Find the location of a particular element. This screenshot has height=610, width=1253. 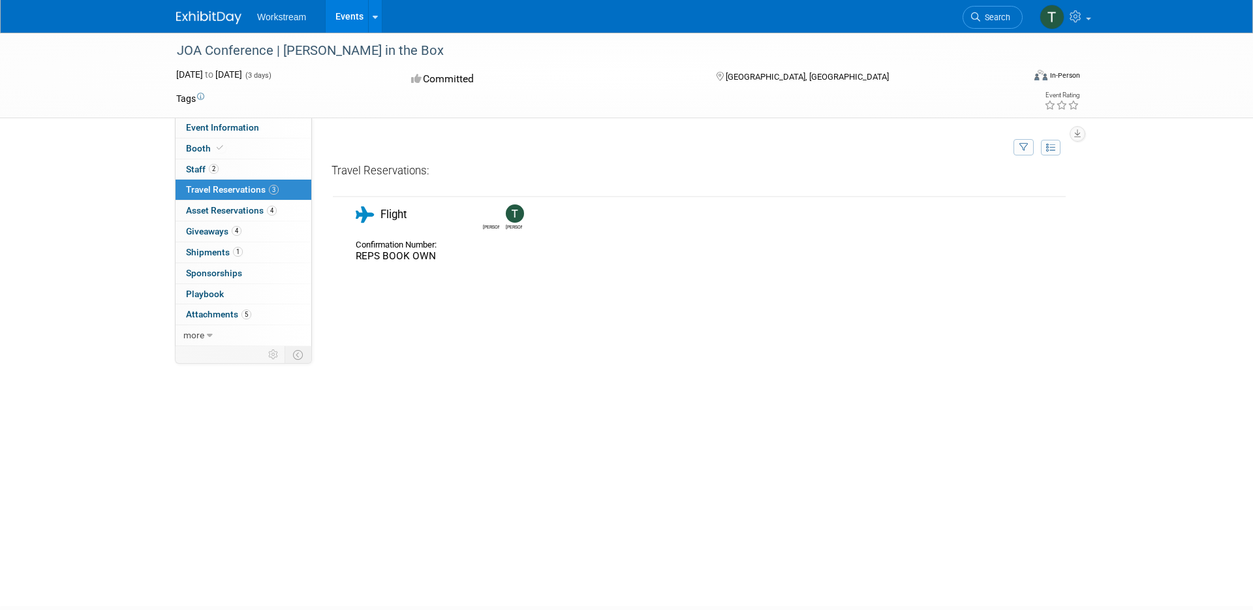

span: Playbook is located at coordinates (205, 294).